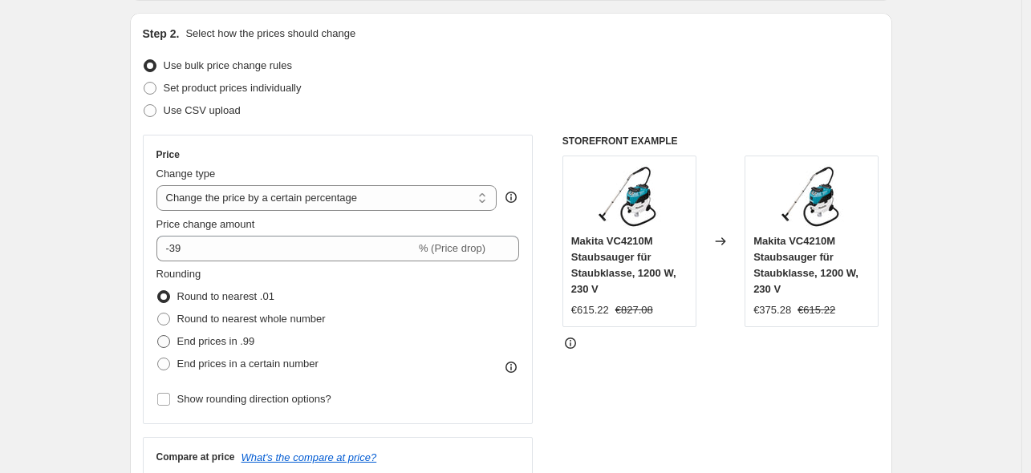 The height and width of the screenshot is (473, 1031). I want to click on span: End prices in .99, so click(216, 341).